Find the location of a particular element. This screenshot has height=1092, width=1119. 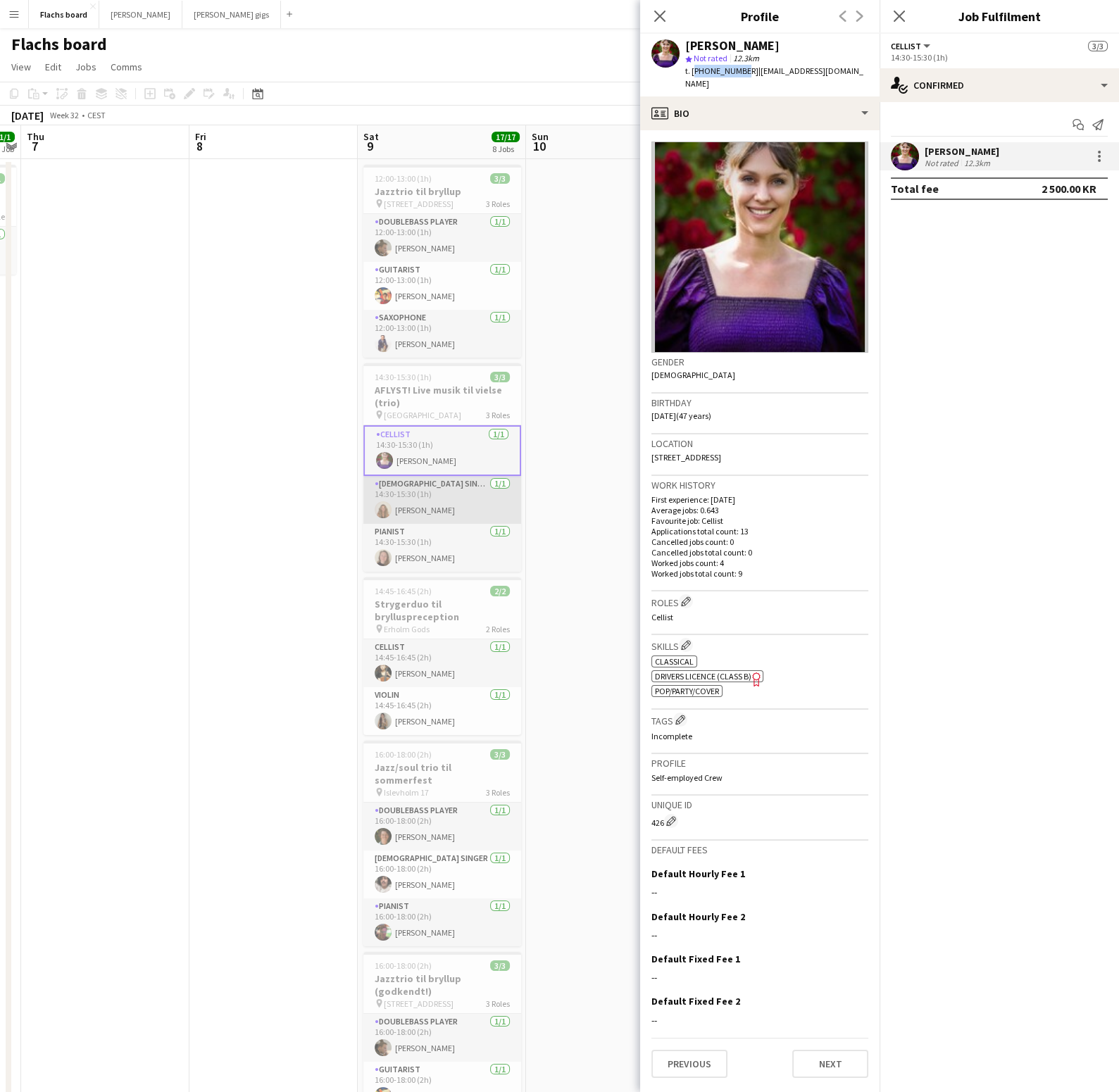

a: View is located at coordinates (21, 67).